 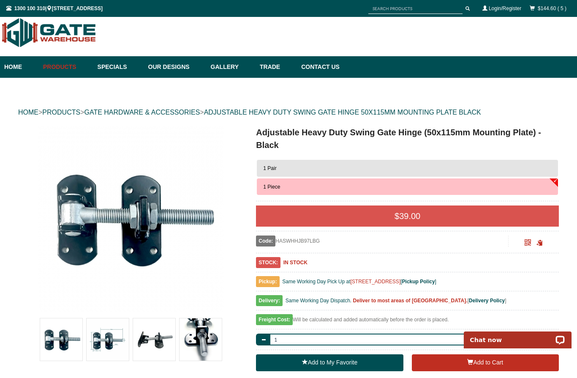 What do you see at coordinates (28, 112) in the screenshot?
I see `a: HOME` at bounding box center [28, 112].